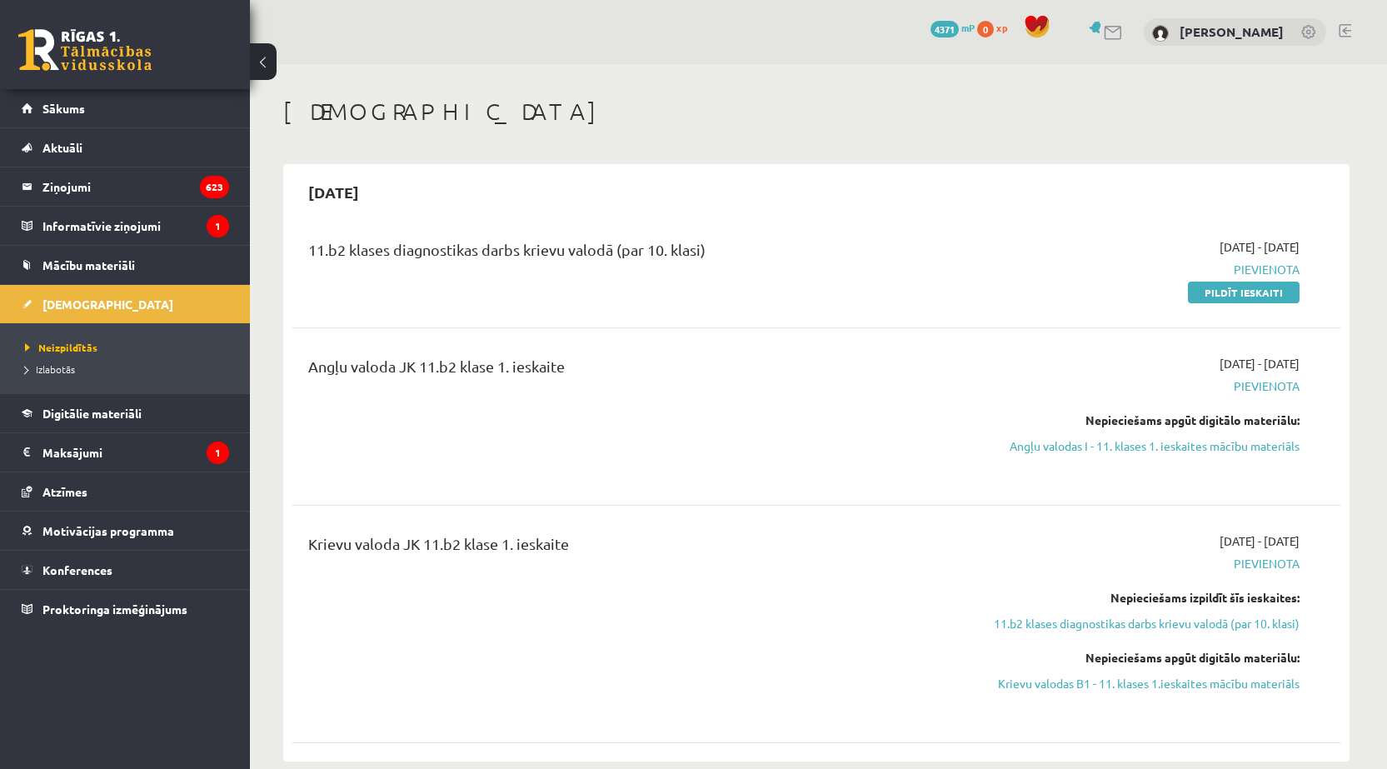 The width and height of the screenshot is (1387, 769). I want to click on a: 4371 mP, so click(952, 27).